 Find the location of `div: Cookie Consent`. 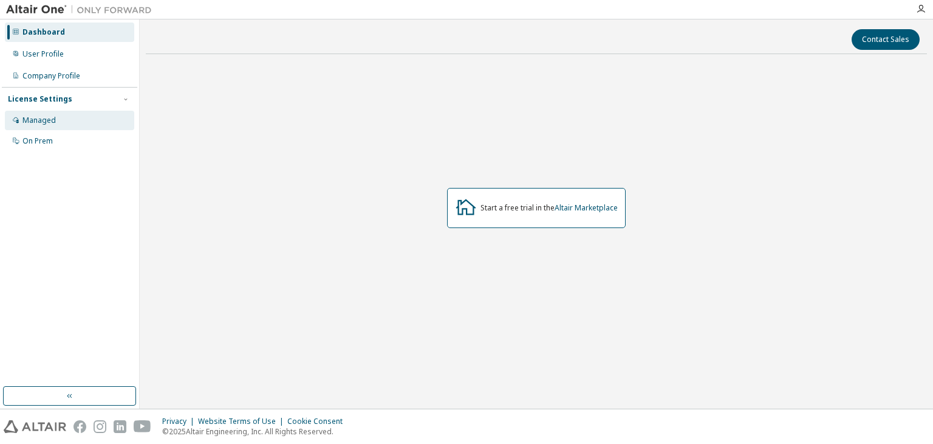

div: Cookie Consent is located at coordinates (318, 421).